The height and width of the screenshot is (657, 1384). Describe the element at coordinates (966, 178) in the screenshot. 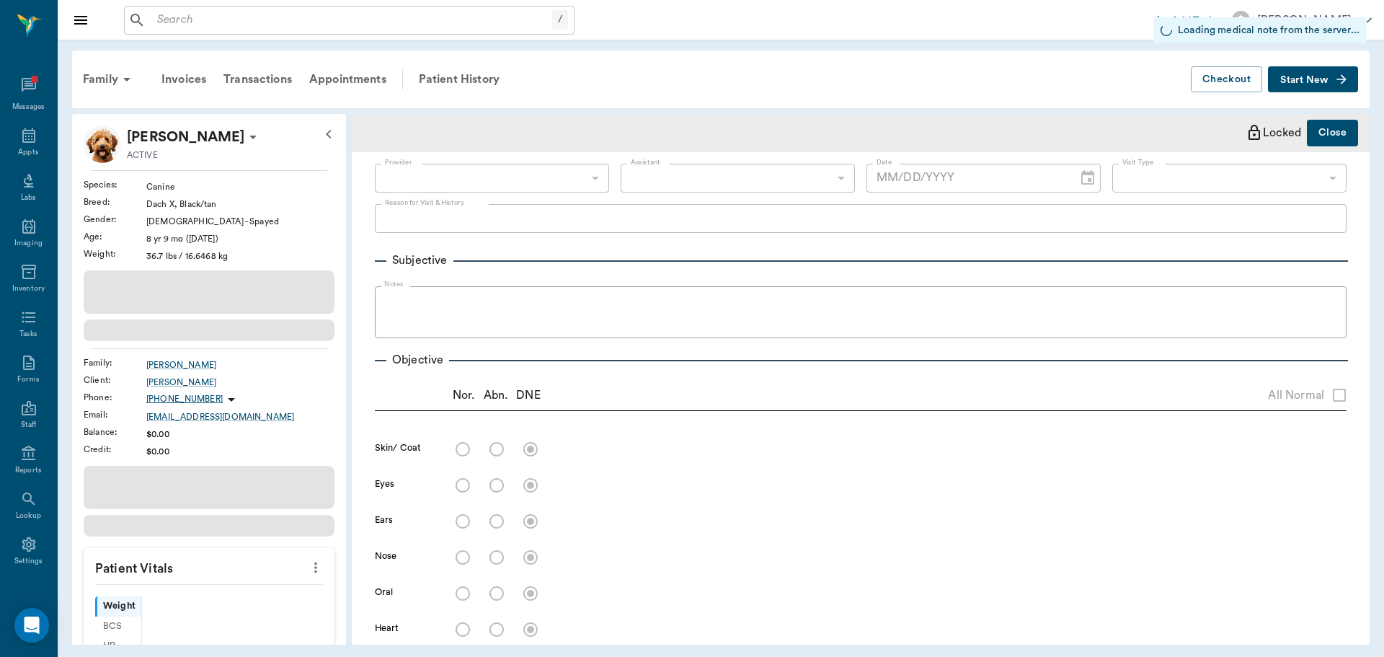

I see `input: MM/DD/YYYY` at that location.